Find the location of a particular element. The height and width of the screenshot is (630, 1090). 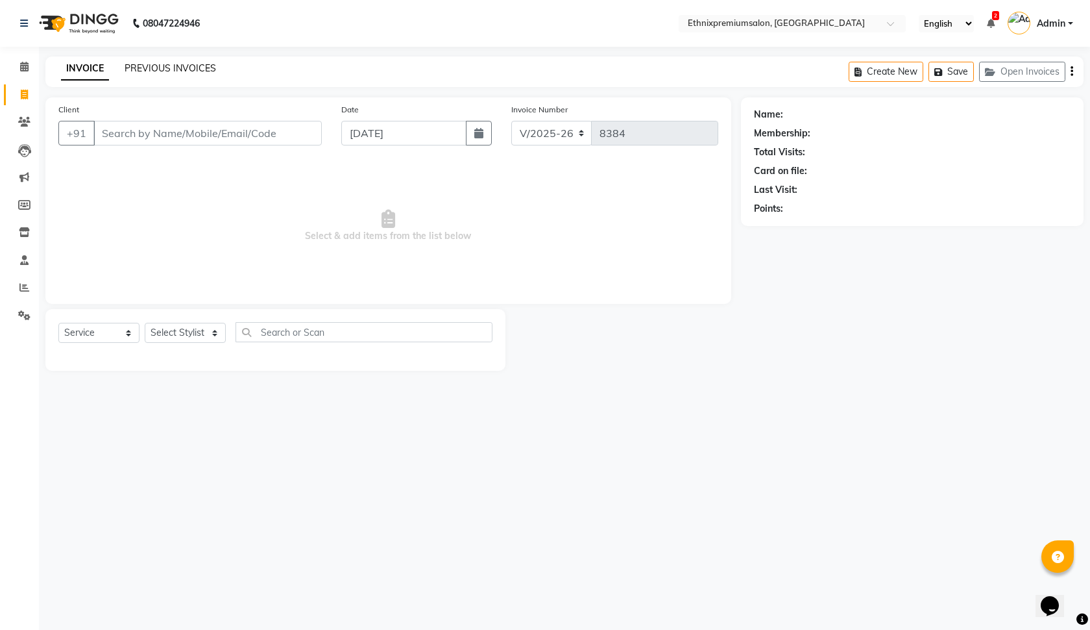

span: Admin is located at coordinates (1051, 23).